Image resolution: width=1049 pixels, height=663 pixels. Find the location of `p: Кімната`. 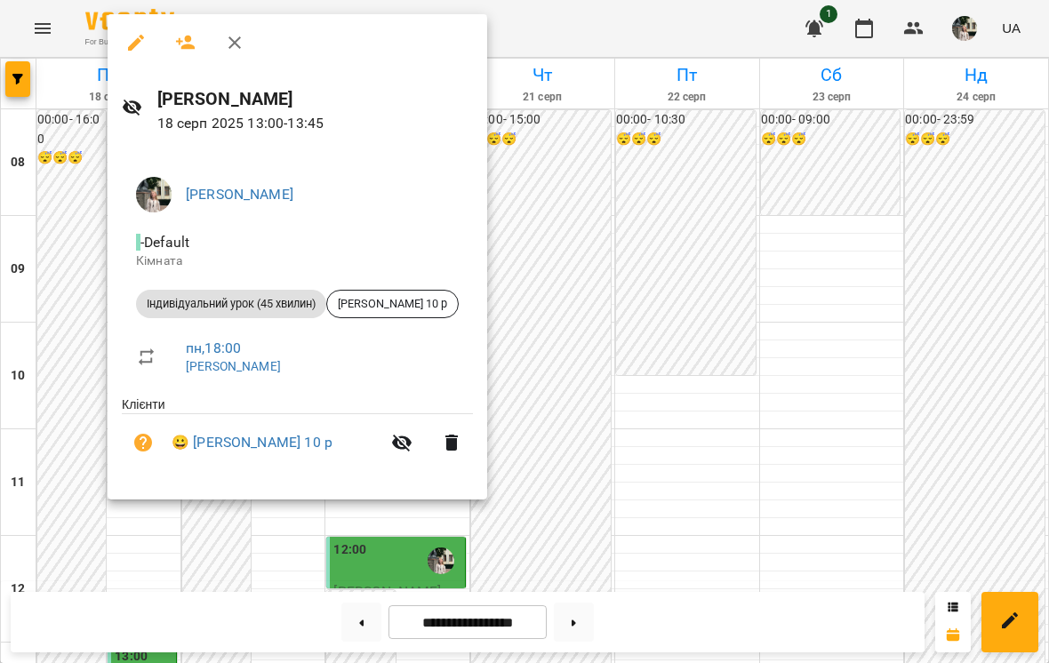

p: Кімната is located at coordinates (297, 261).